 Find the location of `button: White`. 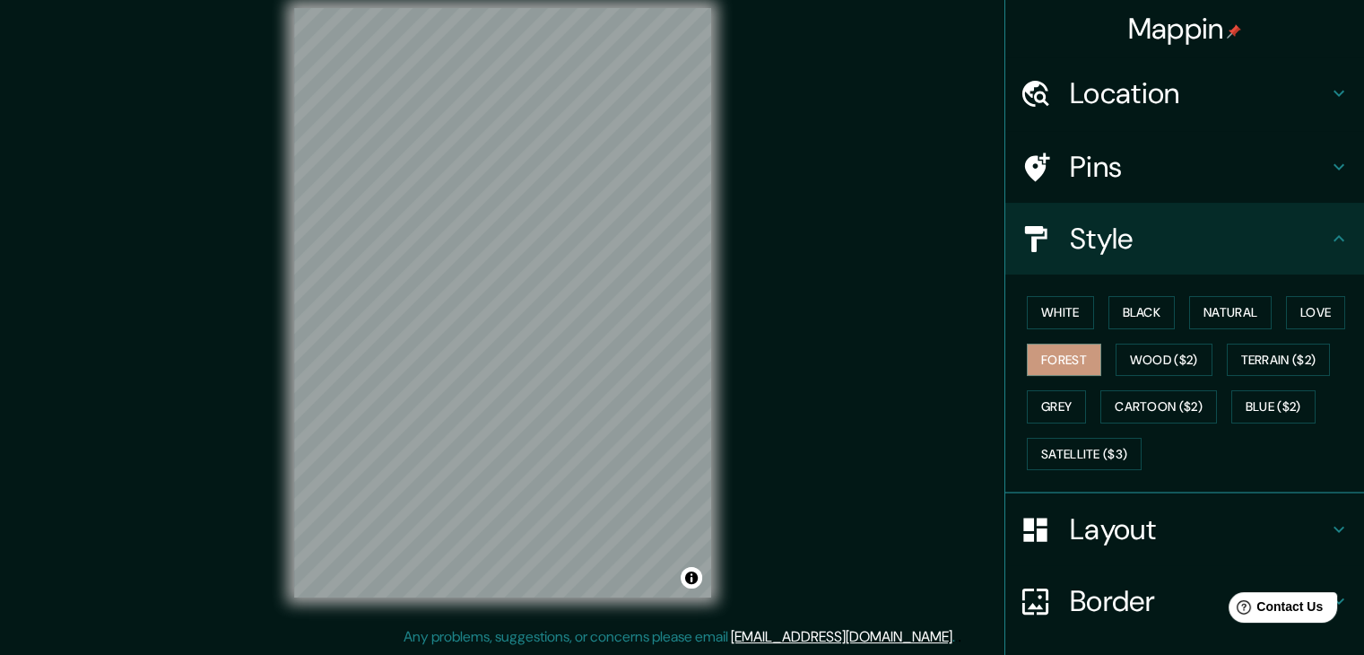

button: White is located at coordinates (1060, 312).